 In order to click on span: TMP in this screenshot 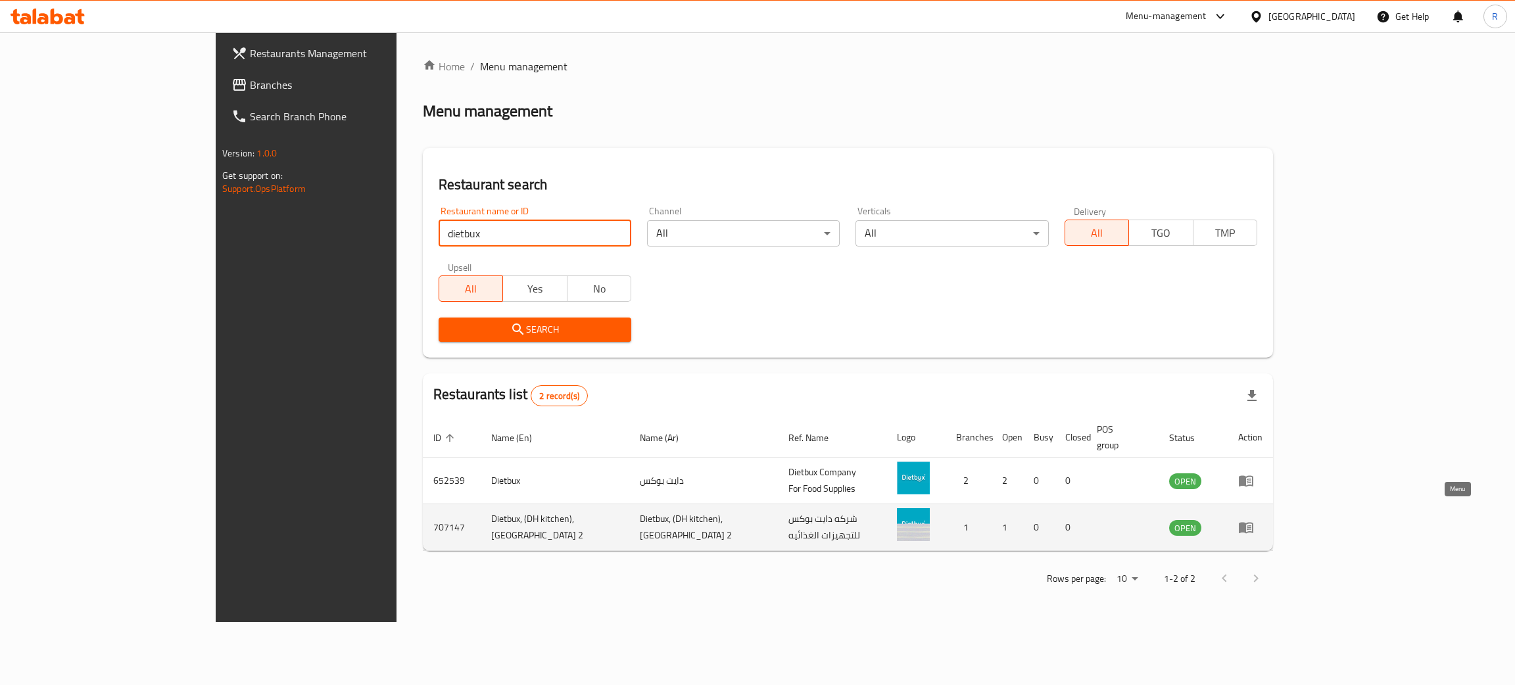, I will do `click(1225, 233)`.